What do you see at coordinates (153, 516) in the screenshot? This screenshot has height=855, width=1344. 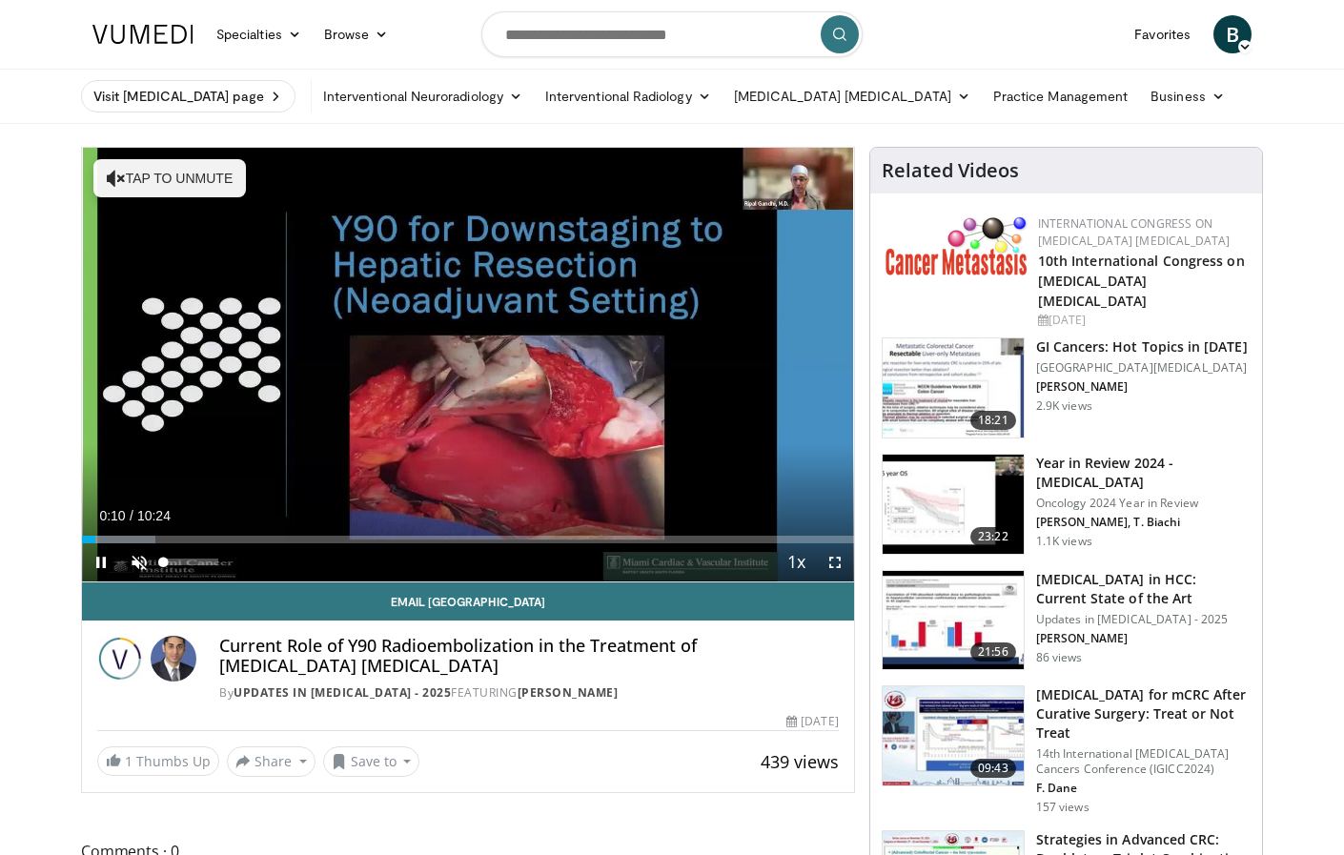 I see `span: 10:24` at bounding box center [153, 516].